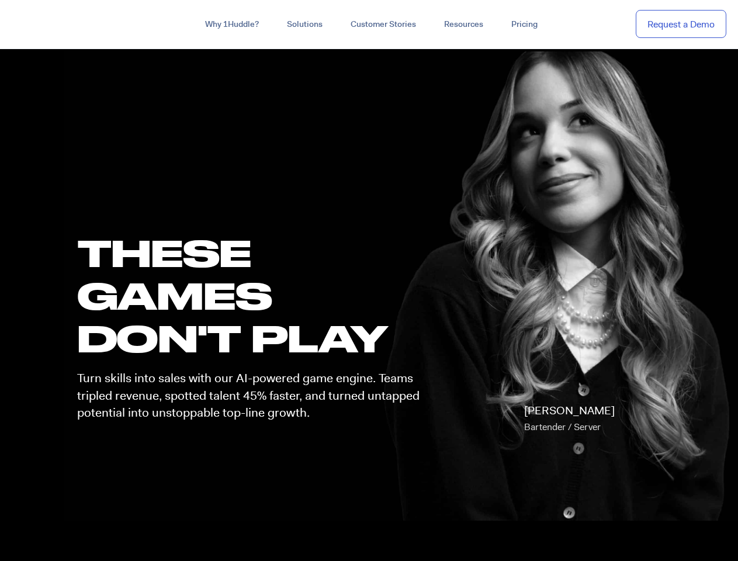  What do you see at coordinates (562, 427) in the screenshot?
I see `span: Bartender / Server` at bounding box center [562, 427].